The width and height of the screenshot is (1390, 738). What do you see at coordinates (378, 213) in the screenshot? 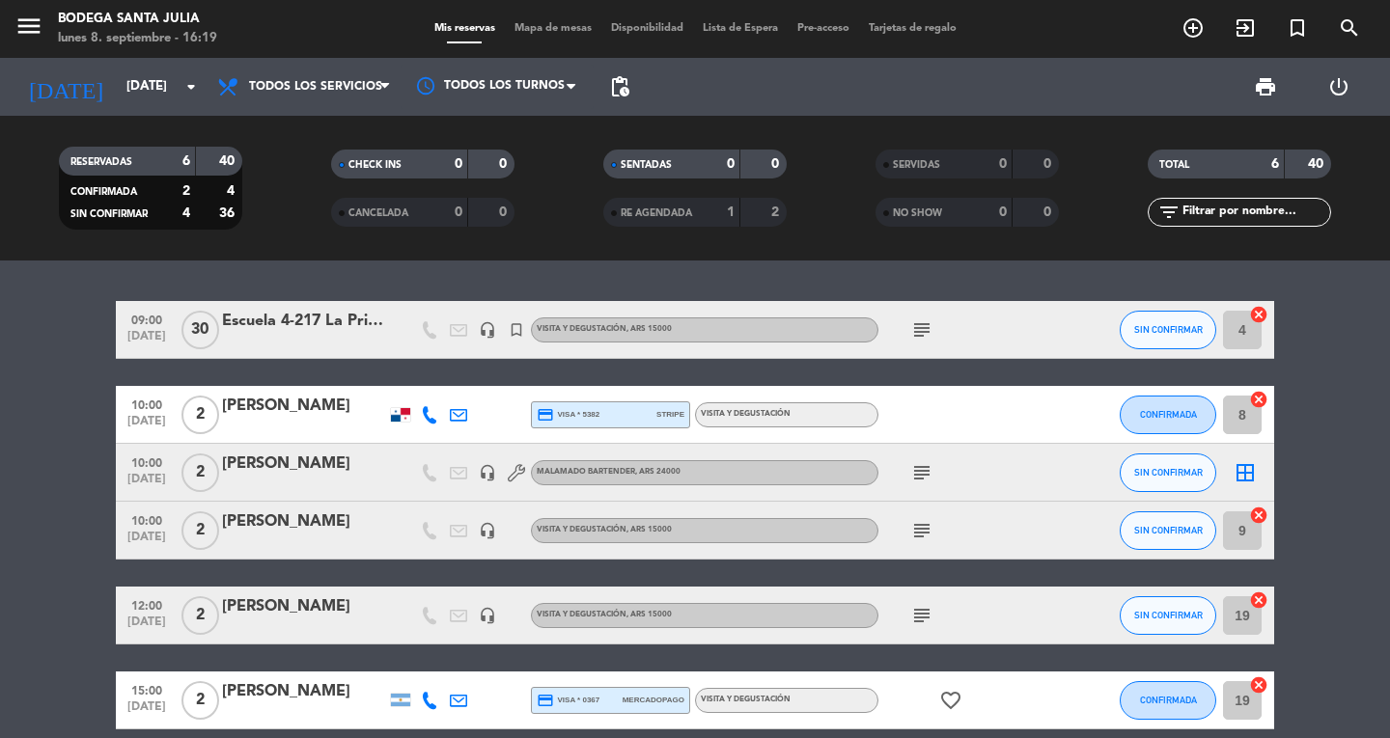
I see `span: CANCELADA` at bounding box center [378, 213].